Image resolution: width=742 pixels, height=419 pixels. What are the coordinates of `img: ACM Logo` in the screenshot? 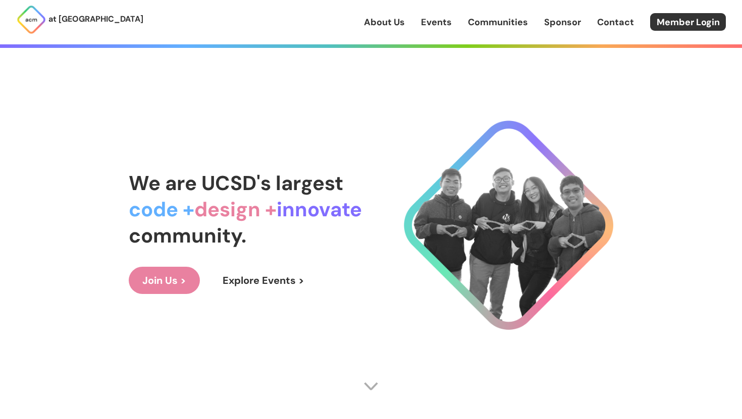 It's located at (31, 20).